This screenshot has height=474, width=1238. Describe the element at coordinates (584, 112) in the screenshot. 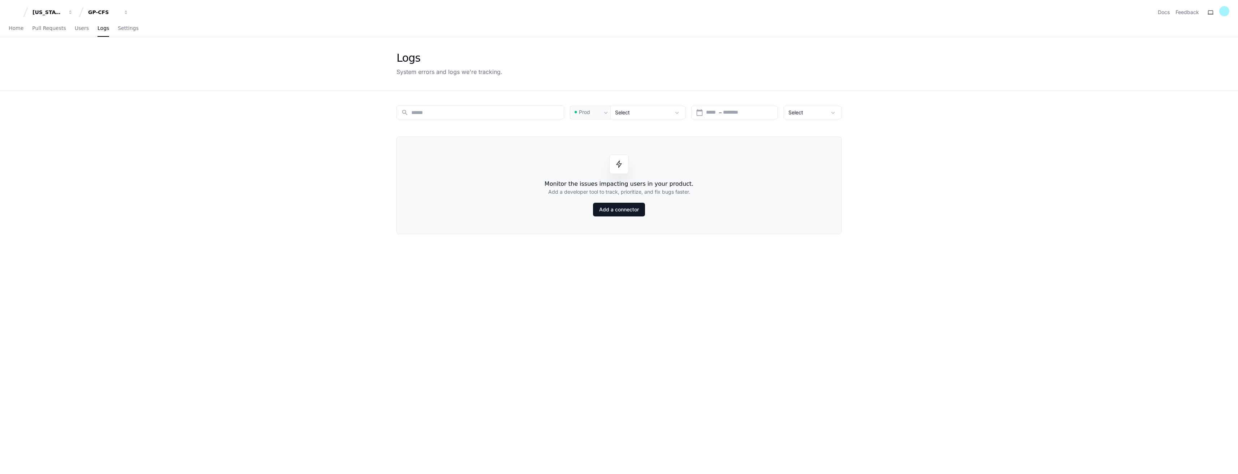

I see `span: Prod` at that location.